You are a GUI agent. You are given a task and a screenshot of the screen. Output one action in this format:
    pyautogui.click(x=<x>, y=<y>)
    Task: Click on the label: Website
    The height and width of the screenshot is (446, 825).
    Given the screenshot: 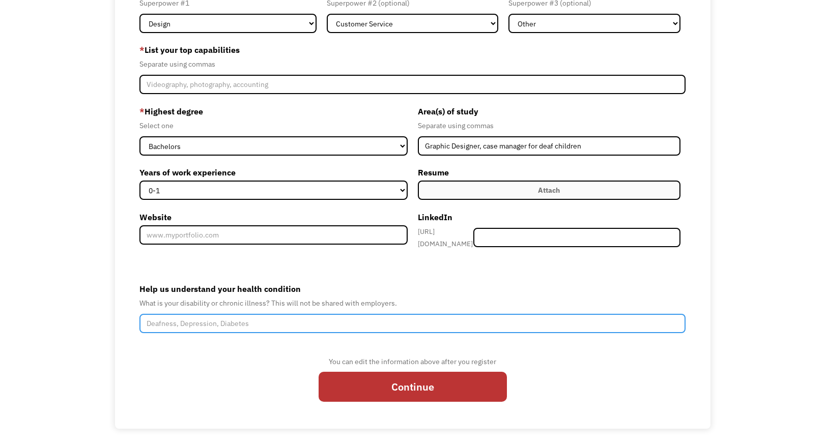 What is the action you would take?
    pyautogui.click(x=273, y=217)
    